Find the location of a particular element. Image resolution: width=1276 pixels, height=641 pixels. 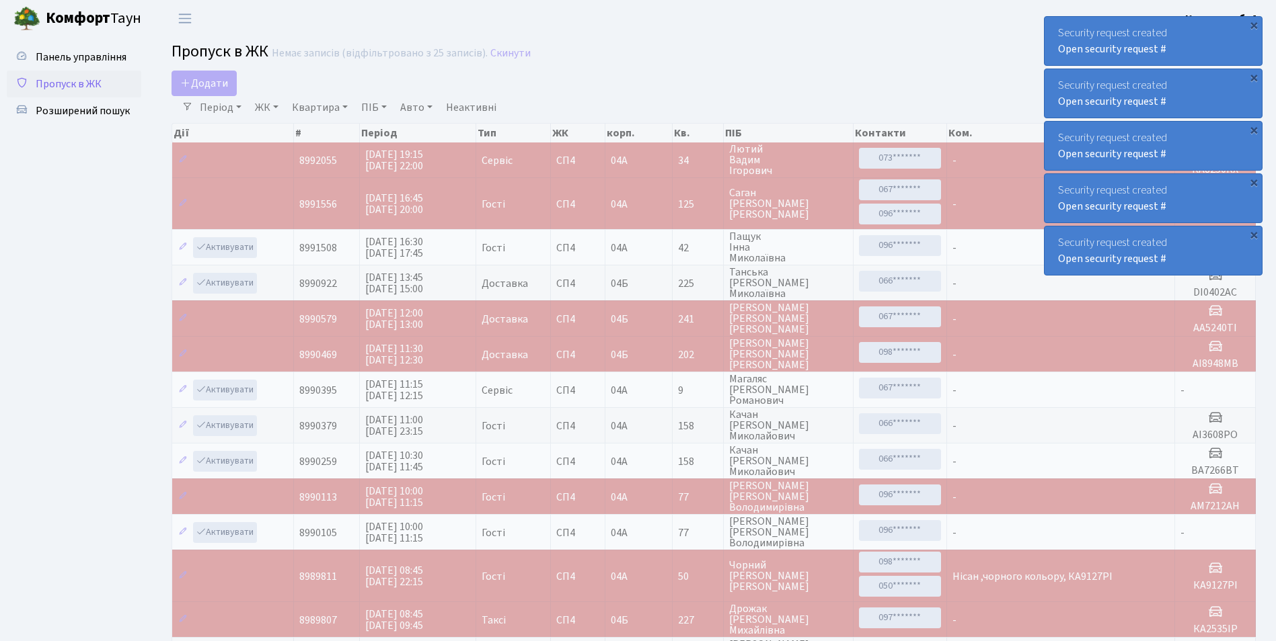

span: 8990379 is located at coordinates (318, 426).